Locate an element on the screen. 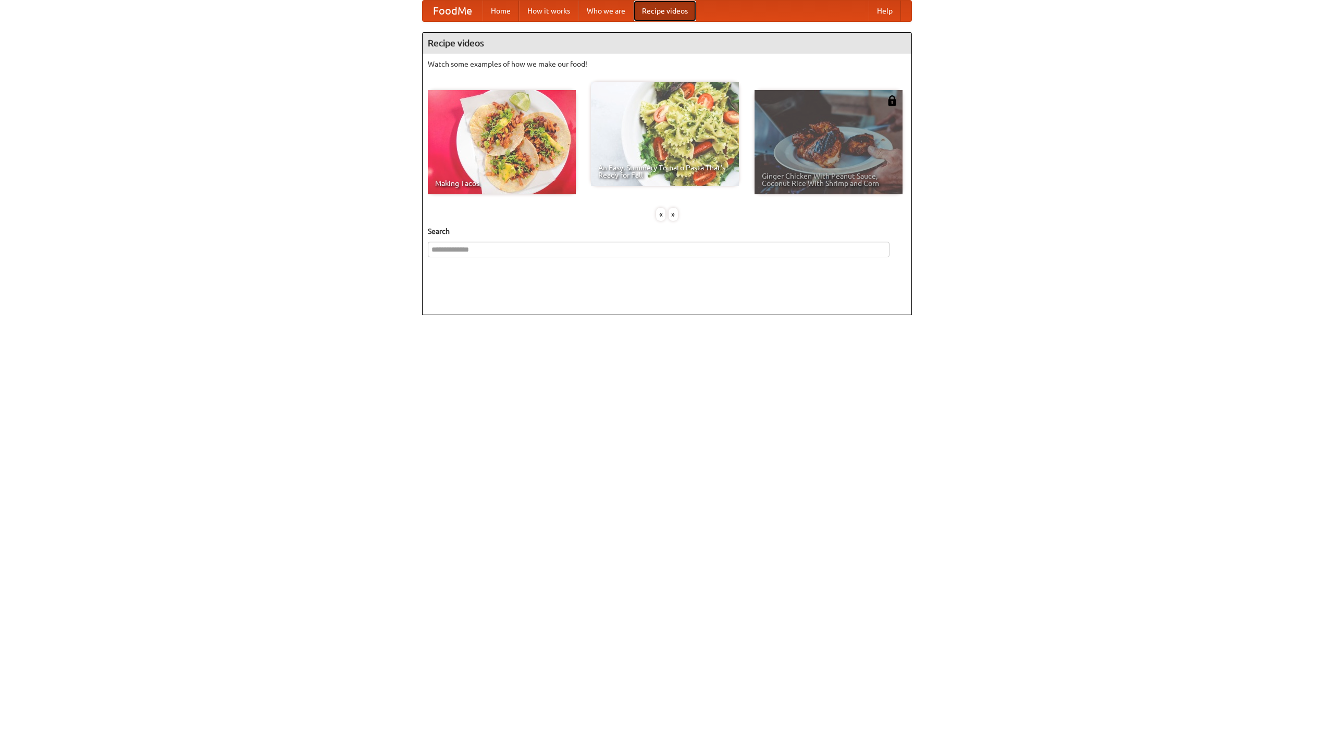  a: Making Tacos is located at coordinates (502, 142).